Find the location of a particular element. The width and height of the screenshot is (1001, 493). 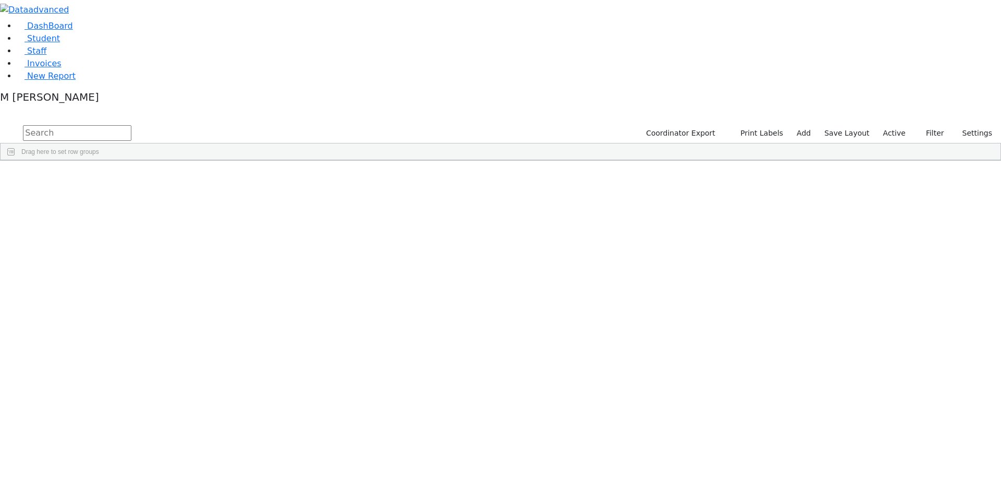

label: Active is located at coordinates (894, 133).